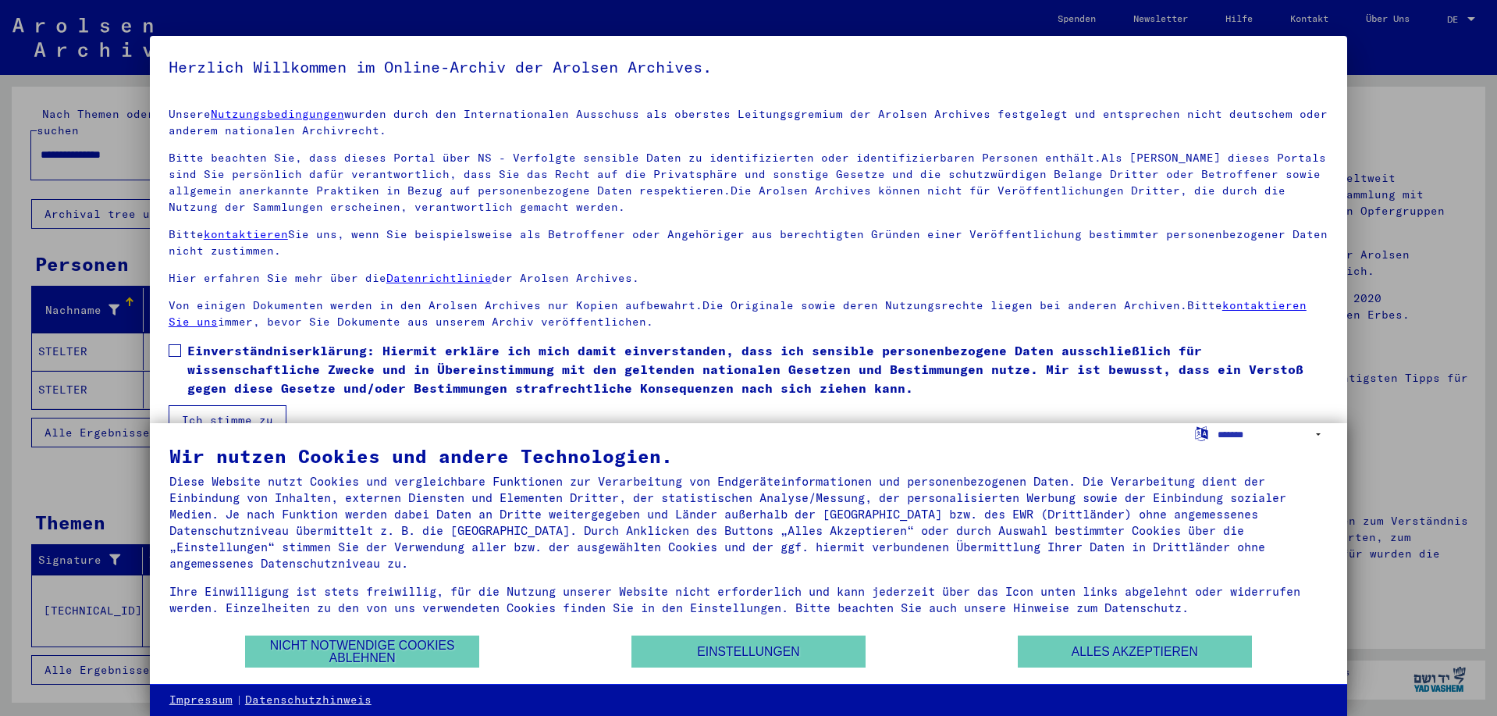 The image size is (1497, 716). Describe the element at coordinates (749, 651) in the screenshot. I see `button: Einstellungen` at that location.